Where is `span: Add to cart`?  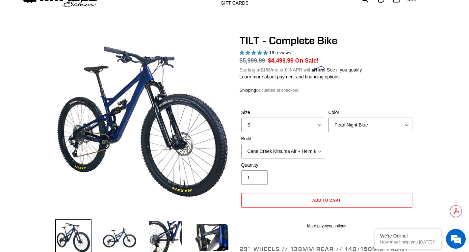 span: Add to cart is located at coordinates (326, 200).